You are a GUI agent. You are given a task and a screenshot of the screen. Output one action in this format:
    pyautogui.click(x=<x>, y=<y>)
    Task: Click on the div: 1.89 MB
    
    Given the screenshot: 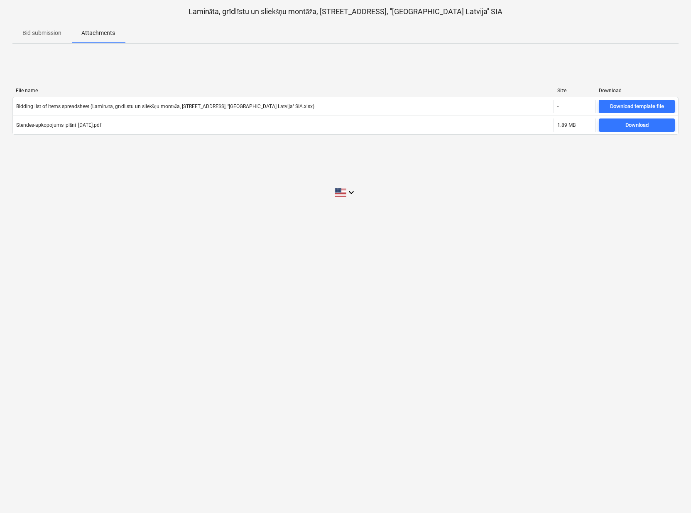 What is the action you would take?
    pyautogui.click(x=567, y=125)
    